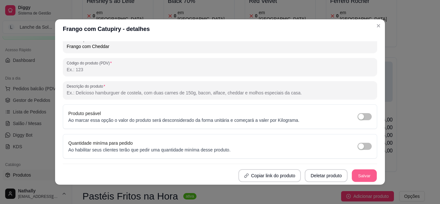  What do you see at coordinates (220, 93) in the screenshot?
I see `input: Descrição do produto` at bounding box center [220, 93].